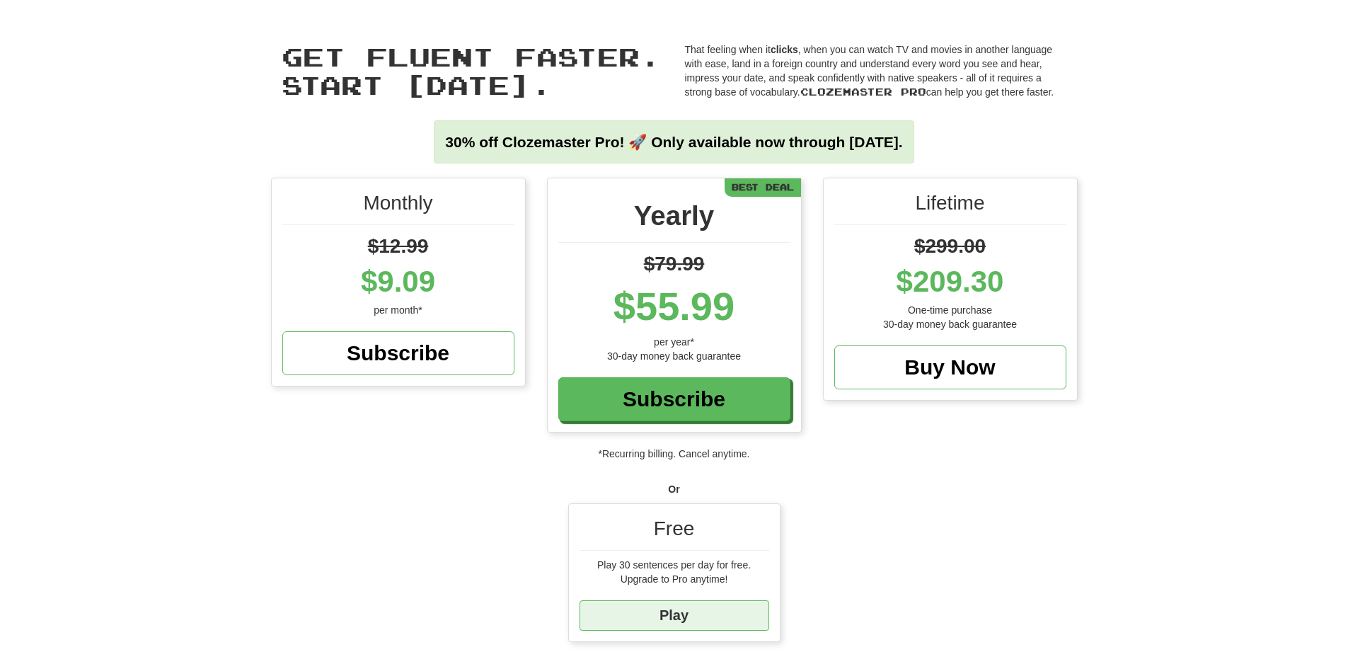 The height and width of the screenshot is (652, 1348). Describe the element at coordinates (674, 489) in the screenshot. I see `strong: Or` at that location.